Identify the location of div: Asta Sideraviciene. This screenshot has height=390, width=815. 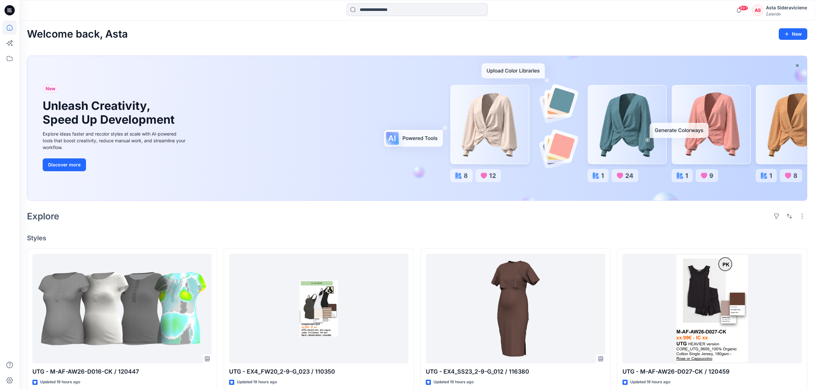
(787, 8).